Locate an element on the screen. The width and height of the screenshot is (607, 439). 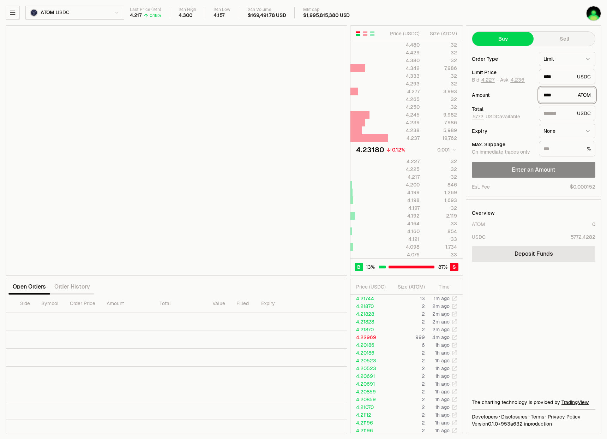
div: Order Type is located at coordinates (503, 59).